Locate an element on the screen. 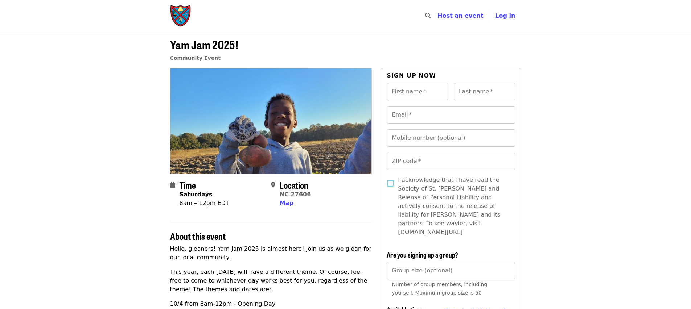  a: NC 27606 is located at coordinates (295, 194).